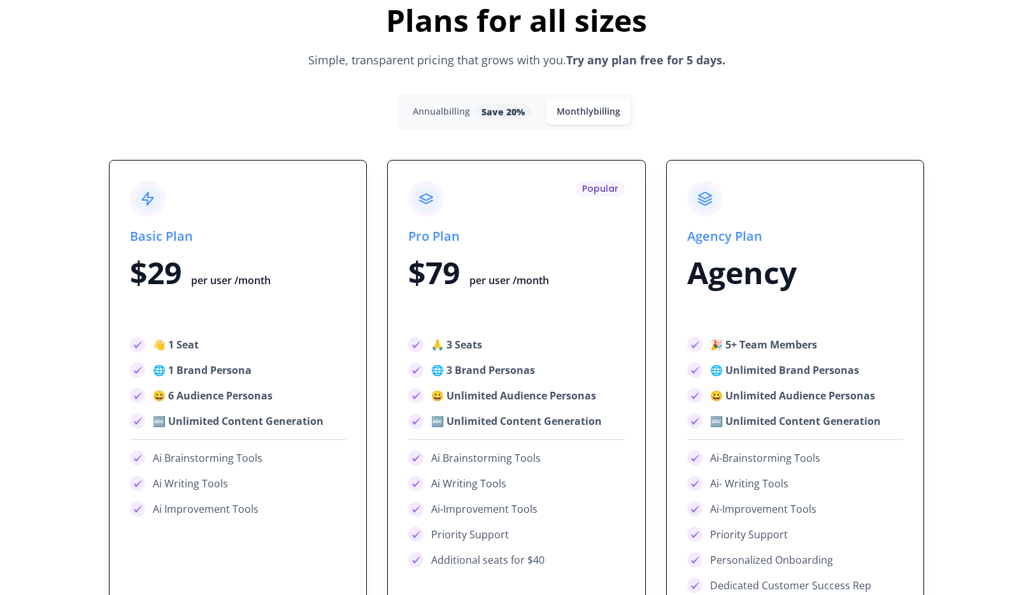  I want to click on h2: Agency Plan, so click(795, 238).